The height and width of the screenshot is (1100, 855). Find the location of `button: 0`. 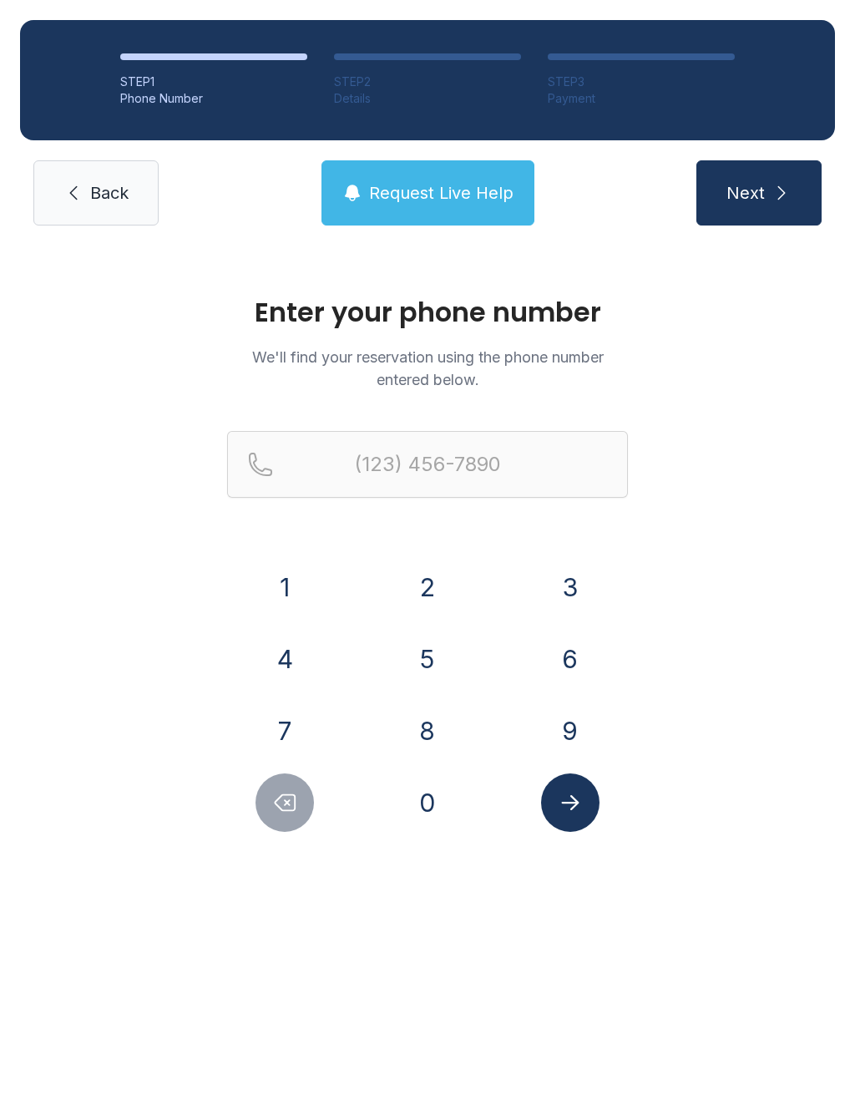

button: 0 is located at coordinates (427, 802).